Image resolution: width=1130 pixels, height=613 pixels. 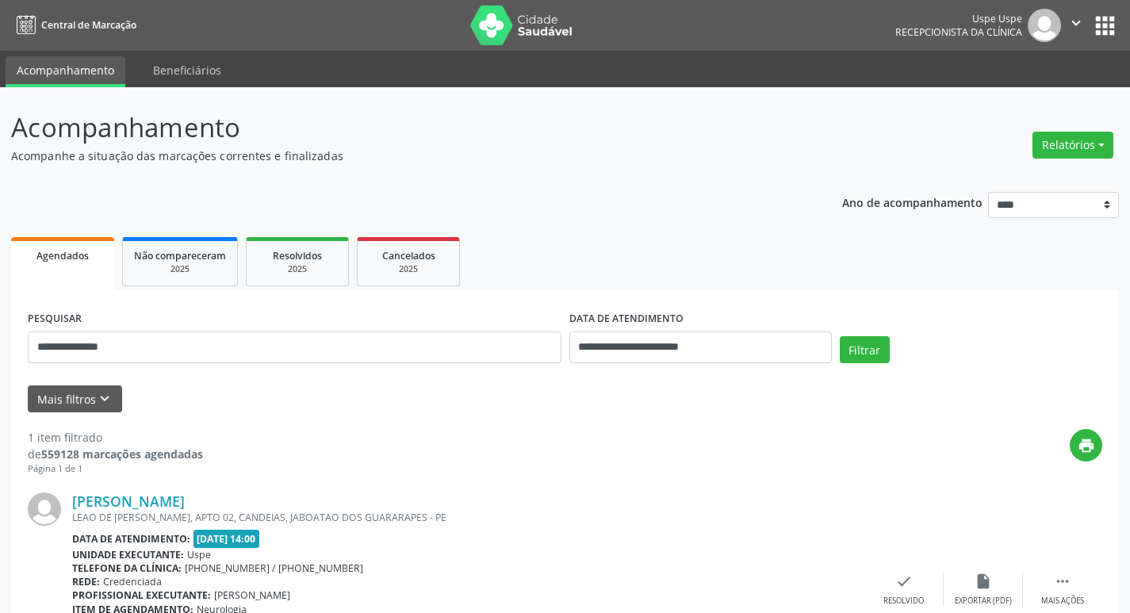 What do you see at coordinates (115, 469) in the screenshot?
I see `div: Página 1 de 1` at bounding box center [115, 469].